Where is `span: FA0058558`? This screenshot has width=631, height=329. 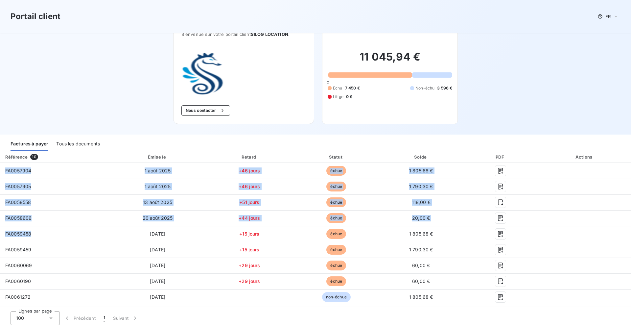 span: FA0058558 is located at coordinates (18, 202).